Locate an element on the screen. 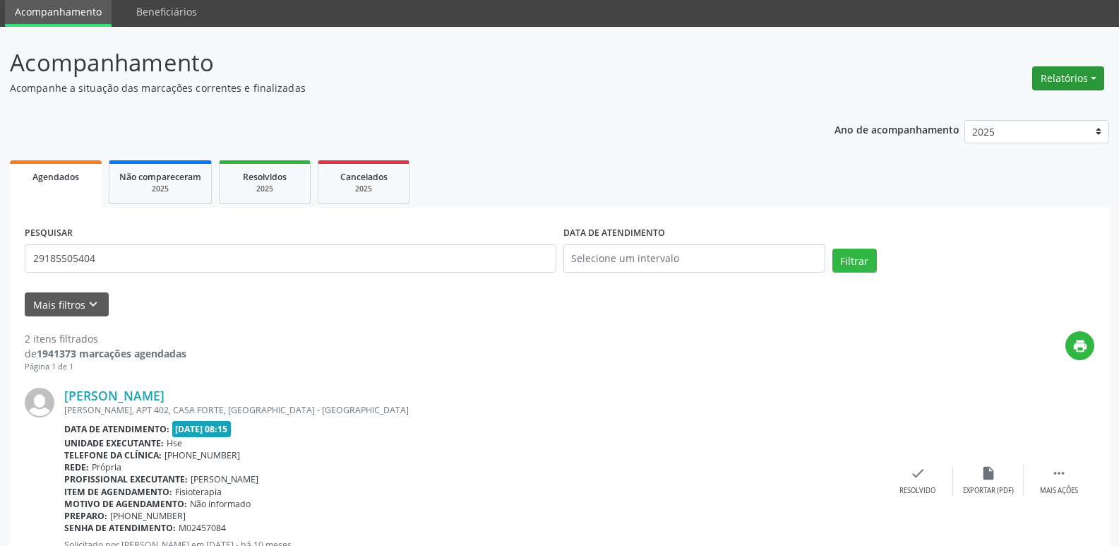 This screenshot has width=1119, height=546. b: Telefone da clínica: is located at coordinates (113, 455).